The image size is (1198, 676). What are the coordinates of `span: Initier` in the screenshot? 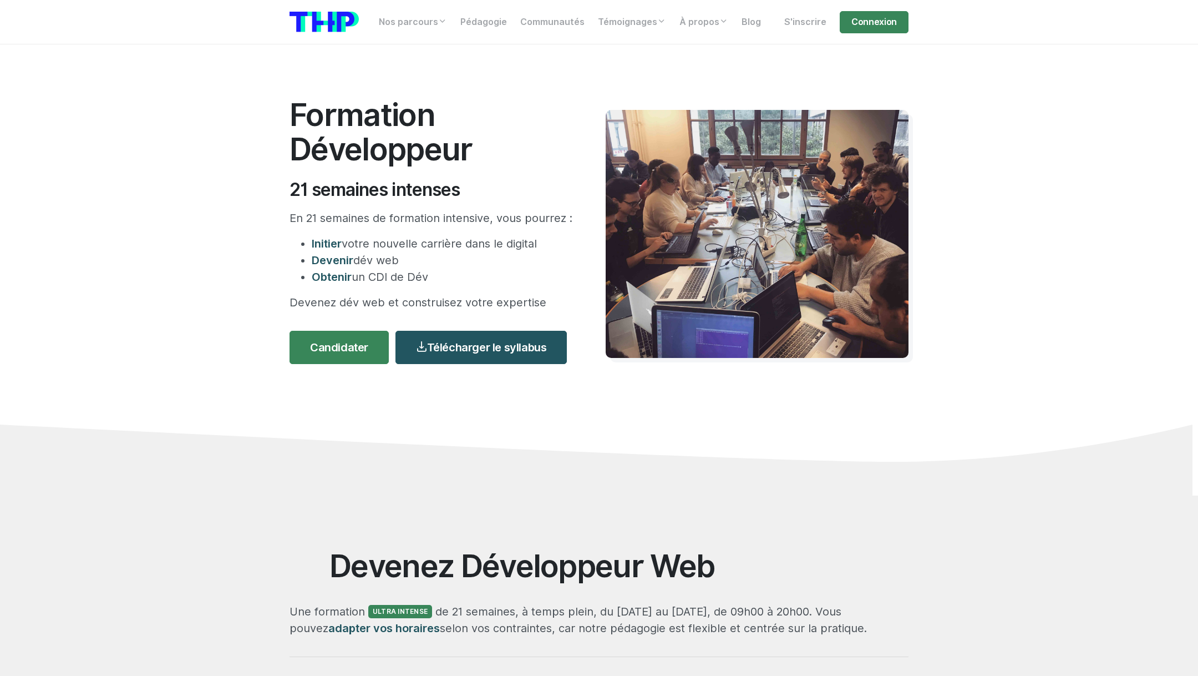 It's located at (327, 243).